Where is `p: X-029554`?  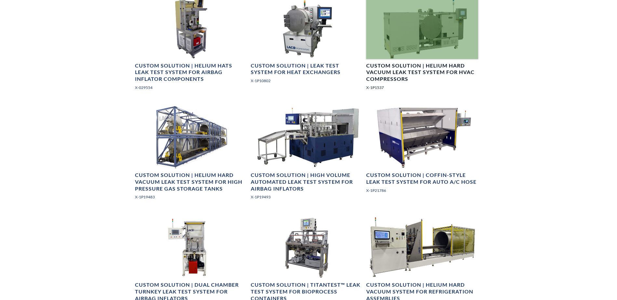
p: X-029554 is located at coordinates (190, 87).